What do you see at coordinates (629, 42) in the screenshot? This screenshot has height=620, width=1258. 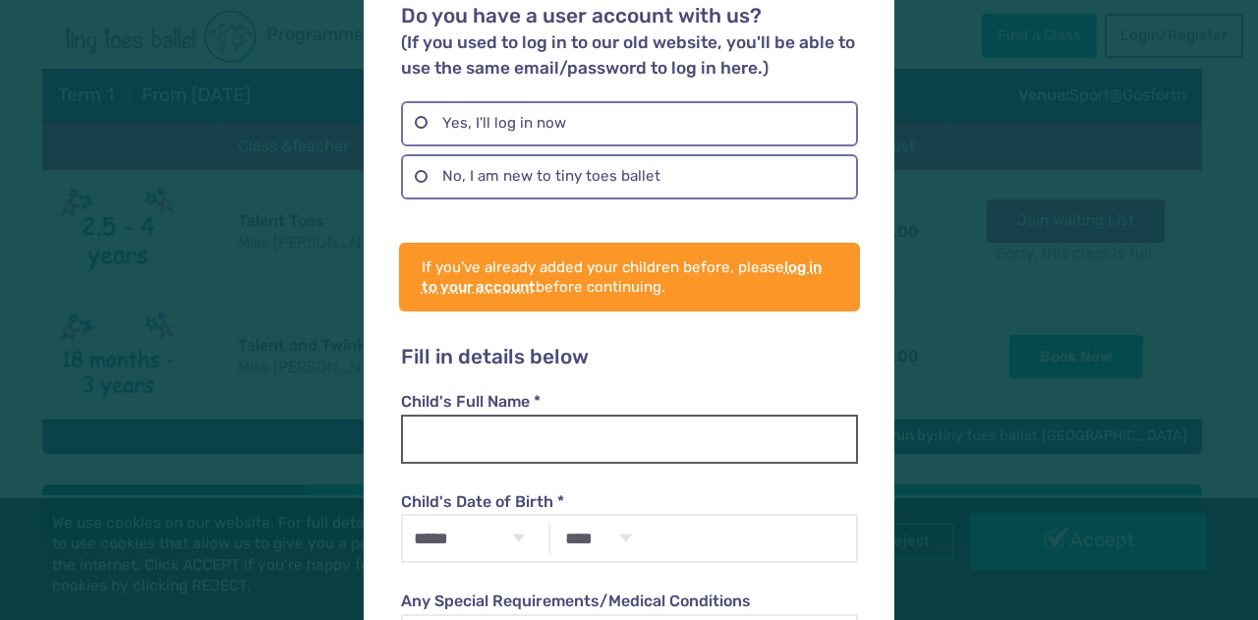 I see `h2: Do you have a user account with us?` at bounding box center [629, 42].